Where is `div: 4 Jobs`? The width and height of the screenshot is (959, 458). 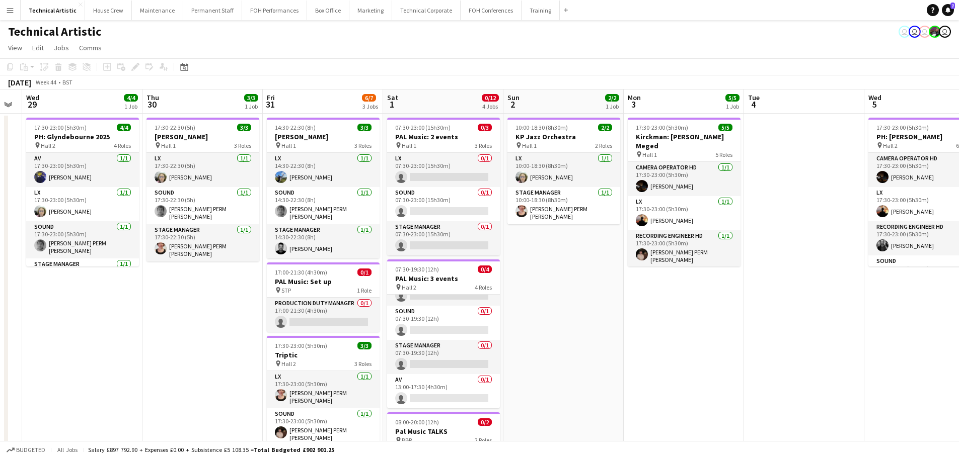 div: 4 Jobs is located at coordinates (490, 106).